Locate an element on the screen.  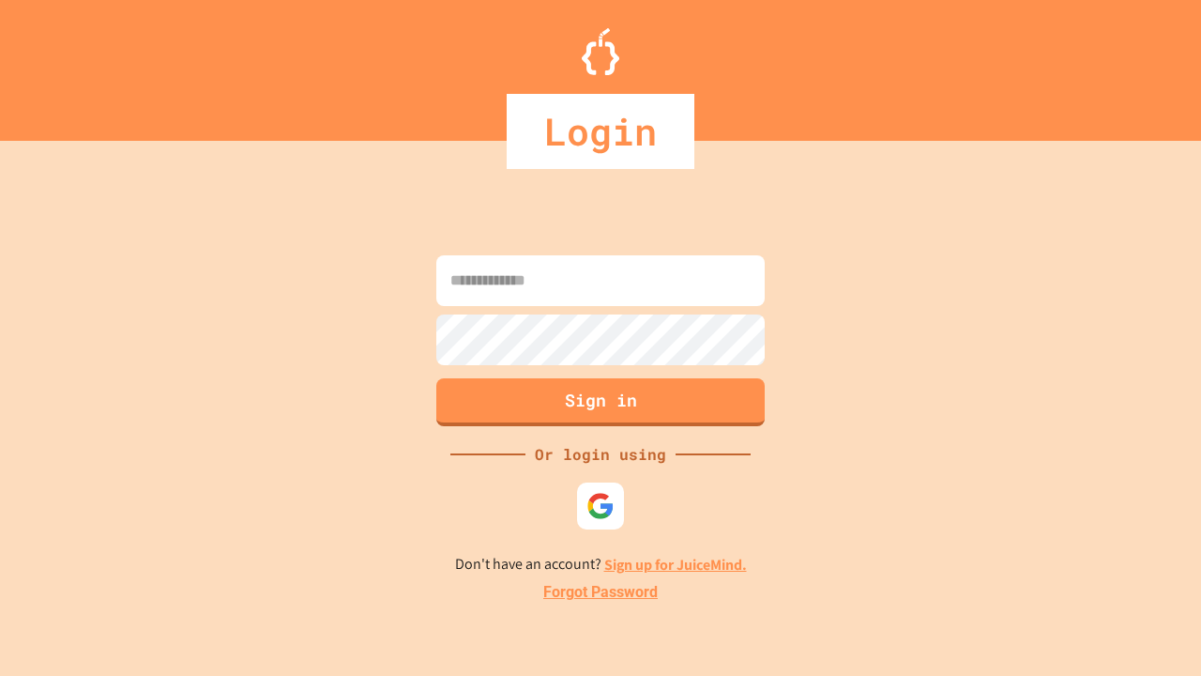
div: Login is located at coordinates (601, 131).